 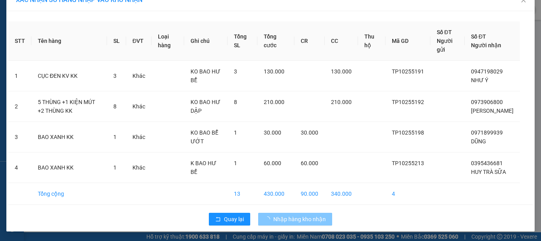 I want to click on td: 340.000, so click(x=341, y=194).